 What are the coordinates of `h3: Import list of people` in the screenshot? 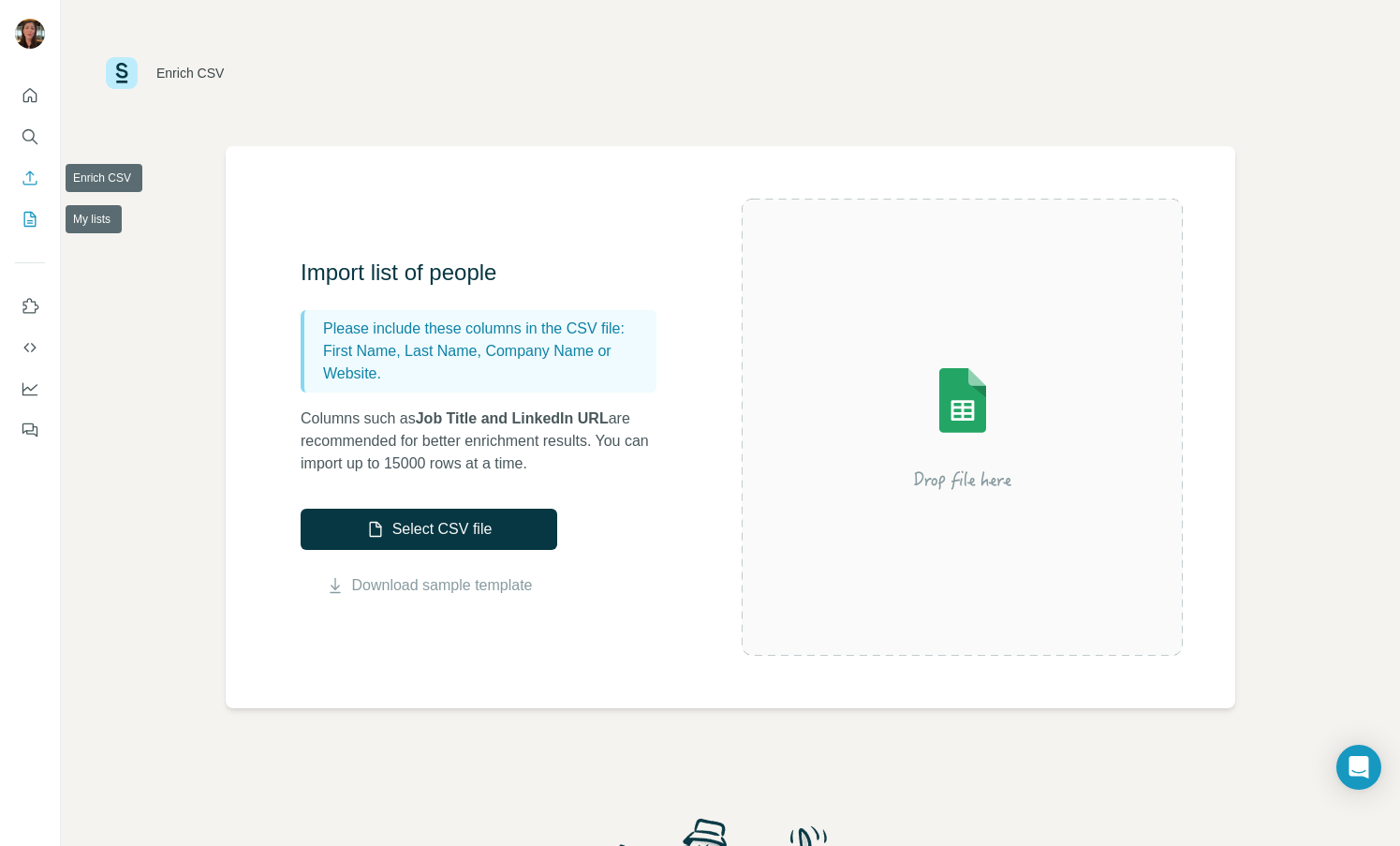 It's located at (488, 273).